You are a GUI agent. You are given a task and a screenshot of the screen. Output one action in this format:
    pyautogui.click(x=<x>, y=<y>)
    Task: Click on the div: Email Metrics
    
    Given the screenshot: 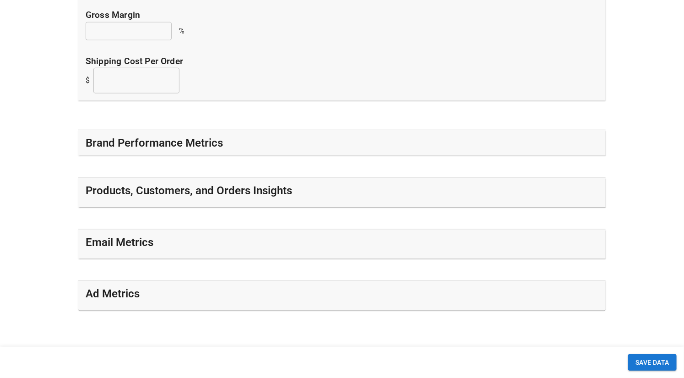 What is the action you would take?
    pyautogui.click(x=342, y=244)
    